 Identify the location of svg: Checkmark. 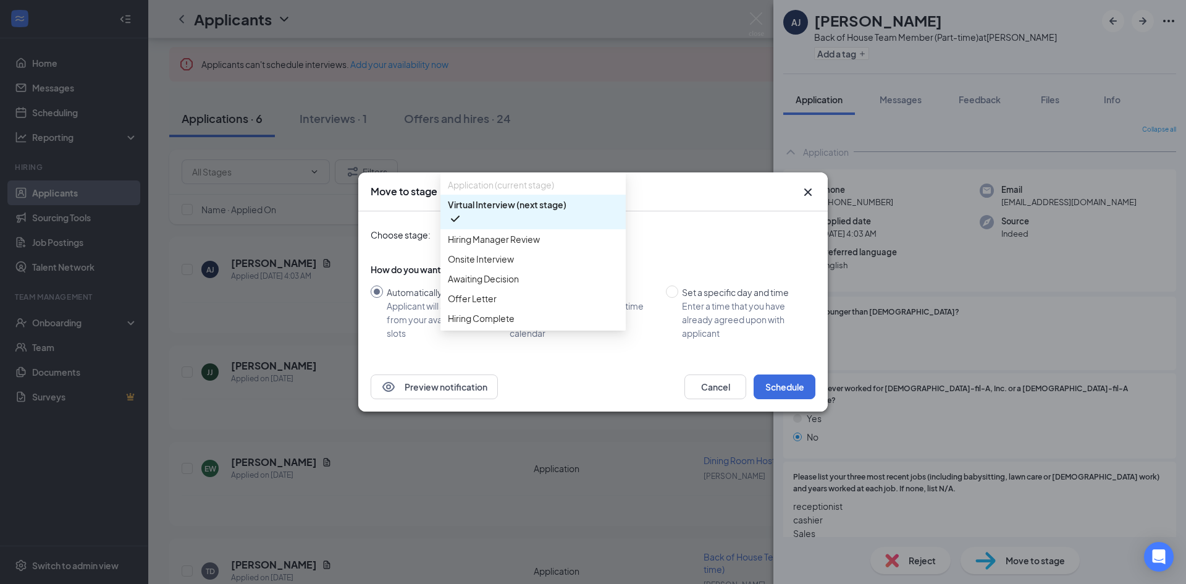
(455, 219).